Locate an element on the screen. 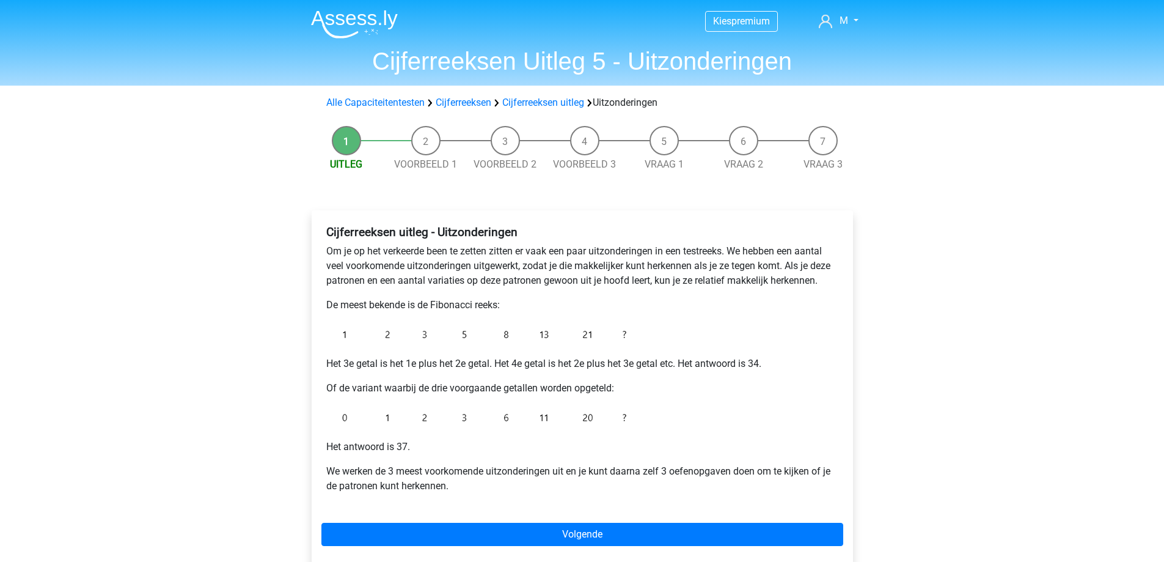  p: Of de variant waarbij de drie voorgaande getallen worden opgeteld: is located at coordinates (583, 388).